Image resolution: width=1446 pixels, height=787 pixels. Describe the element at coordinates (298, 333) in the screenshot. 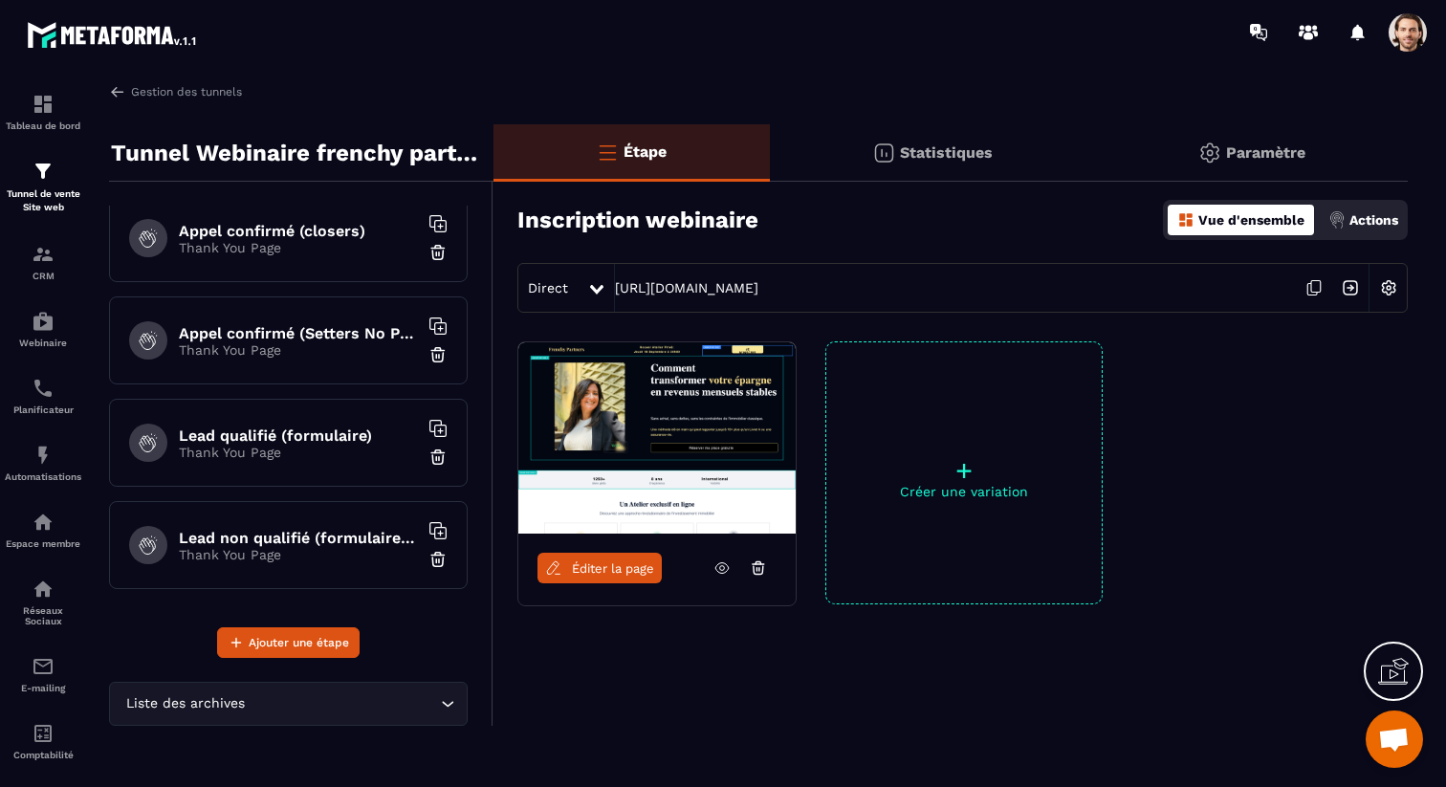

I see `h6: Appel confirmé (Setters No Pixel/tracking)` at that location.